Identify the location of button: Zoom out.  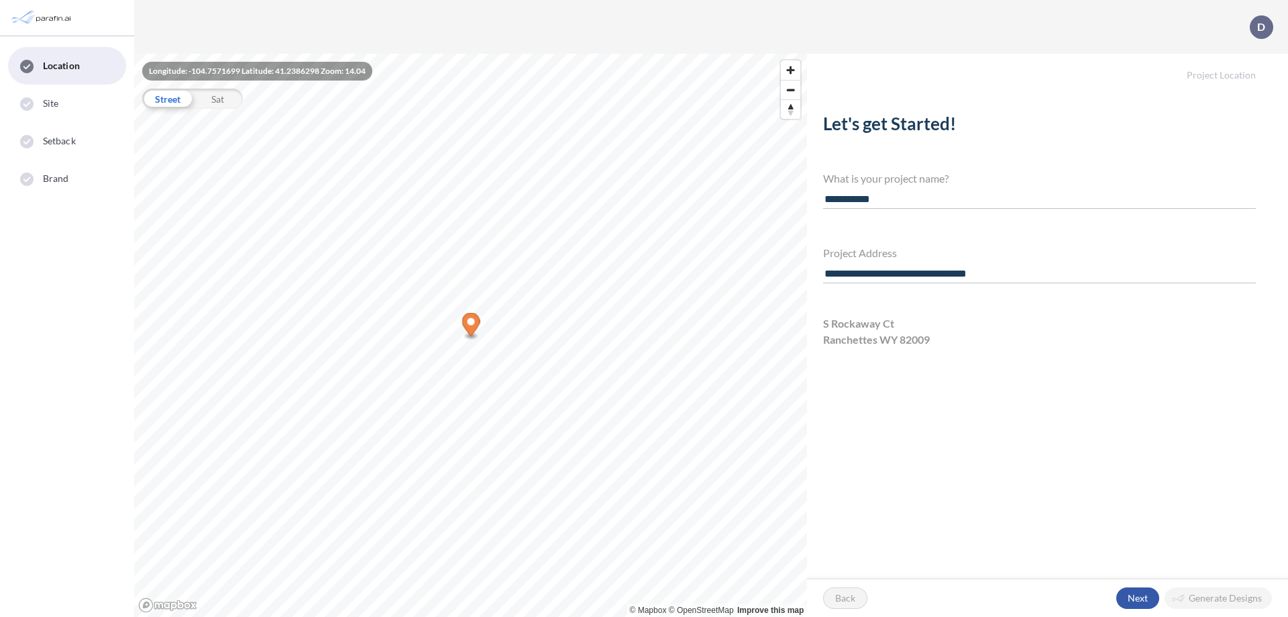
(790, 89).